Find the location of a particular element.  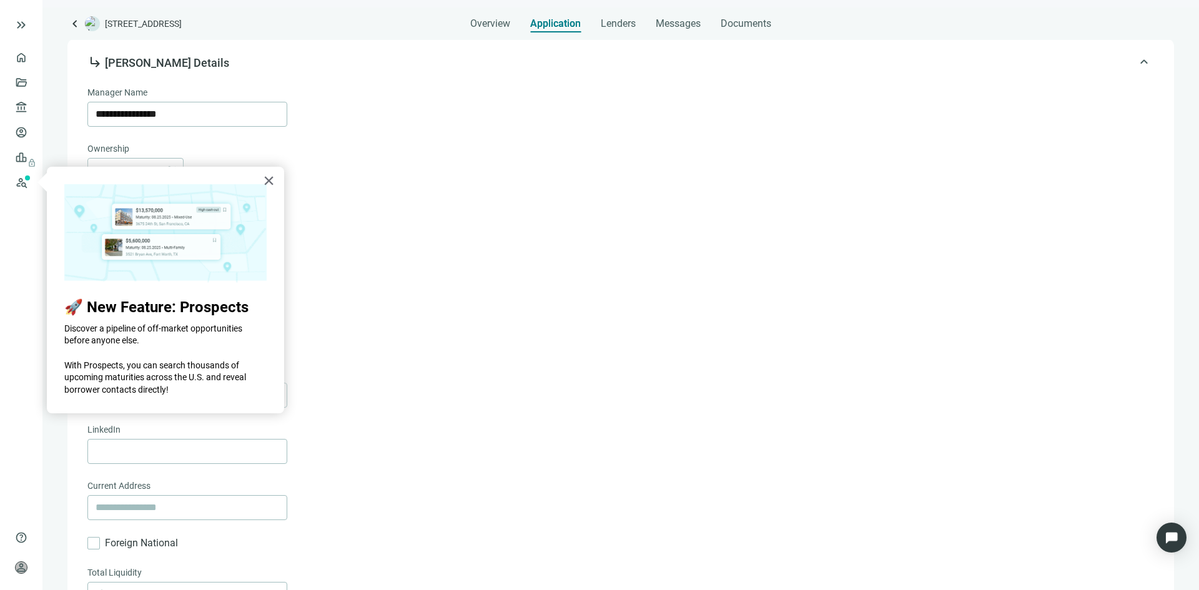

span: percent is located at coordinates (172, 171).